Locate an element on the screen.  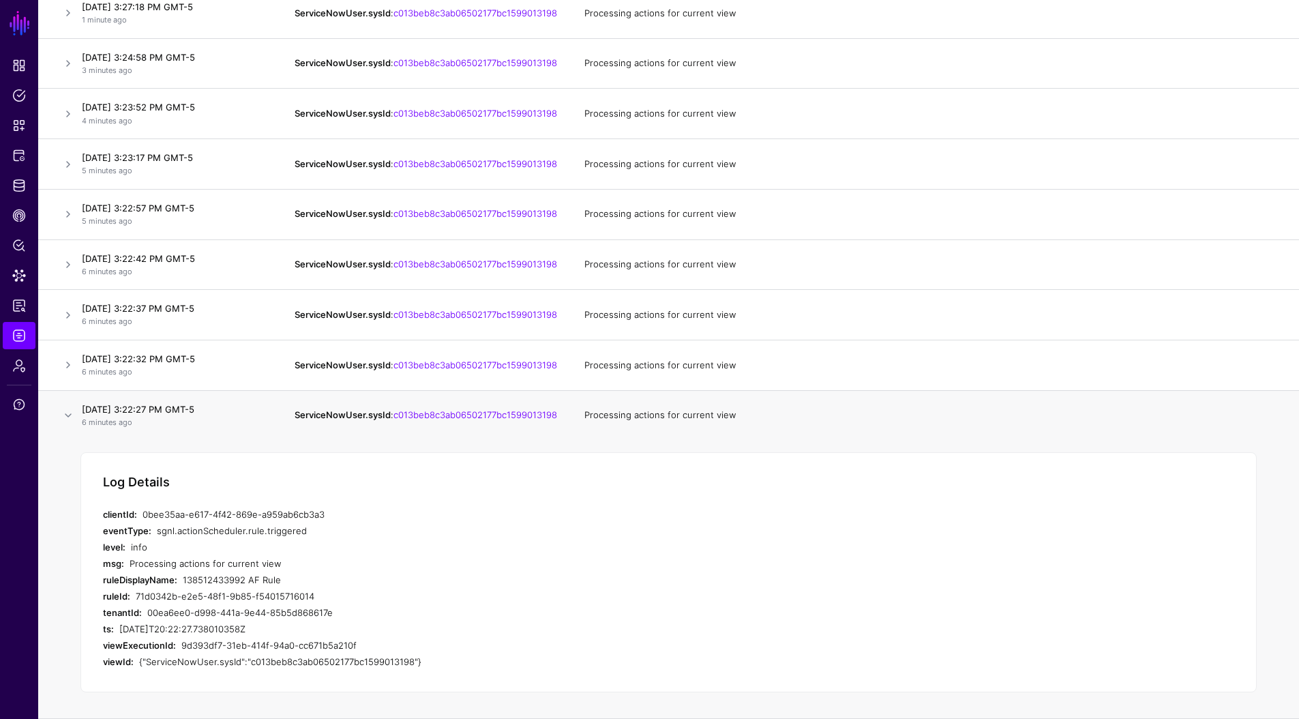
strong: ruleId: is located at coordinates (117, 596).